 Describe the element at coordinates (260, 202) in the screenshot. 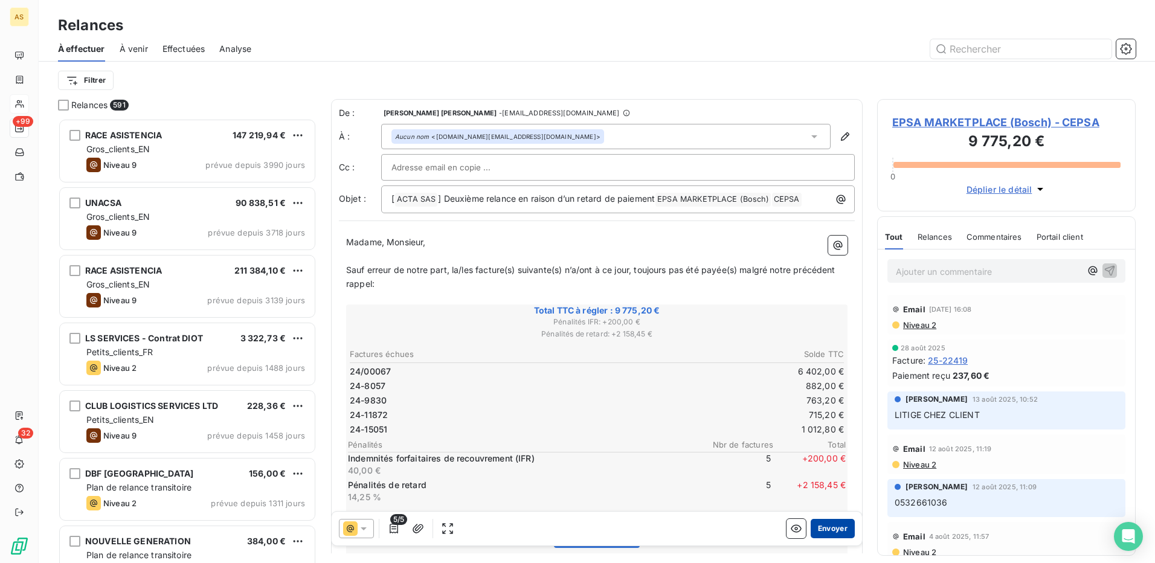

I see `span: 90 838,51 €` at that location.